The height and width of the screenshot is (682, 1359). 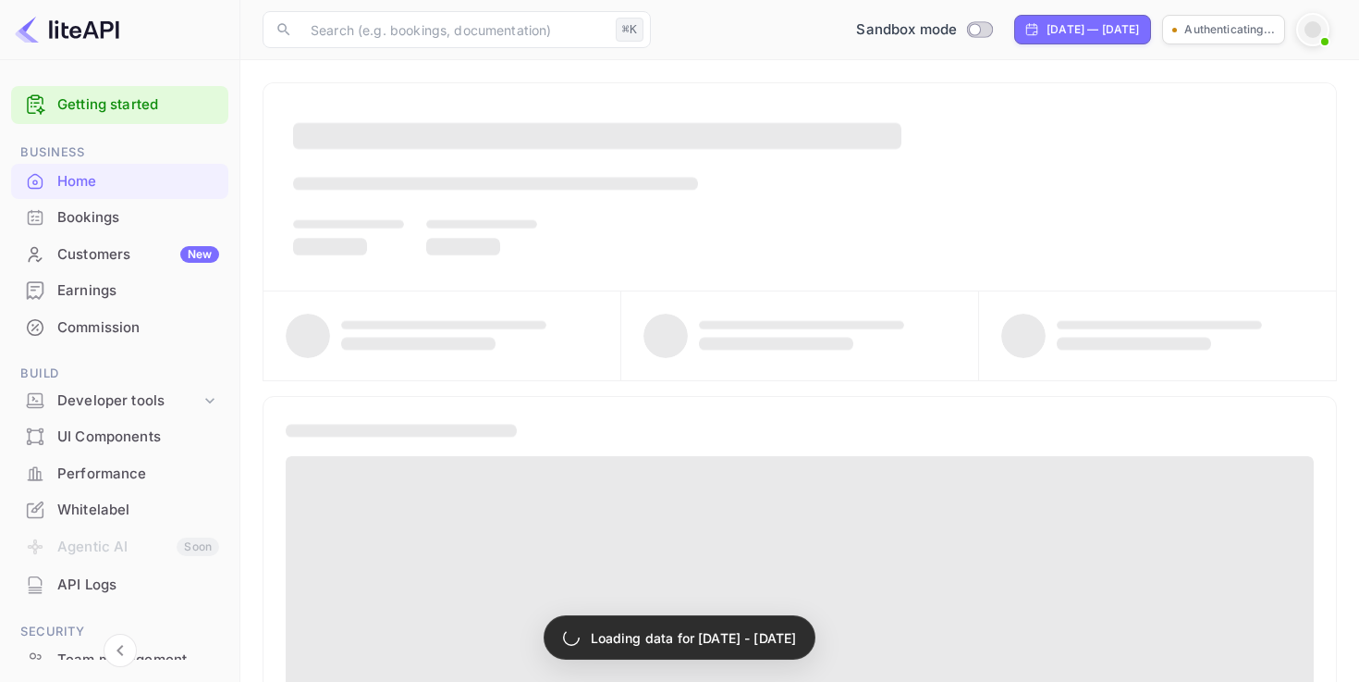 What do you see at coordinates (119, 289) in the screenshot?
I see `a: Earnings` at bounding box center [119, 289].